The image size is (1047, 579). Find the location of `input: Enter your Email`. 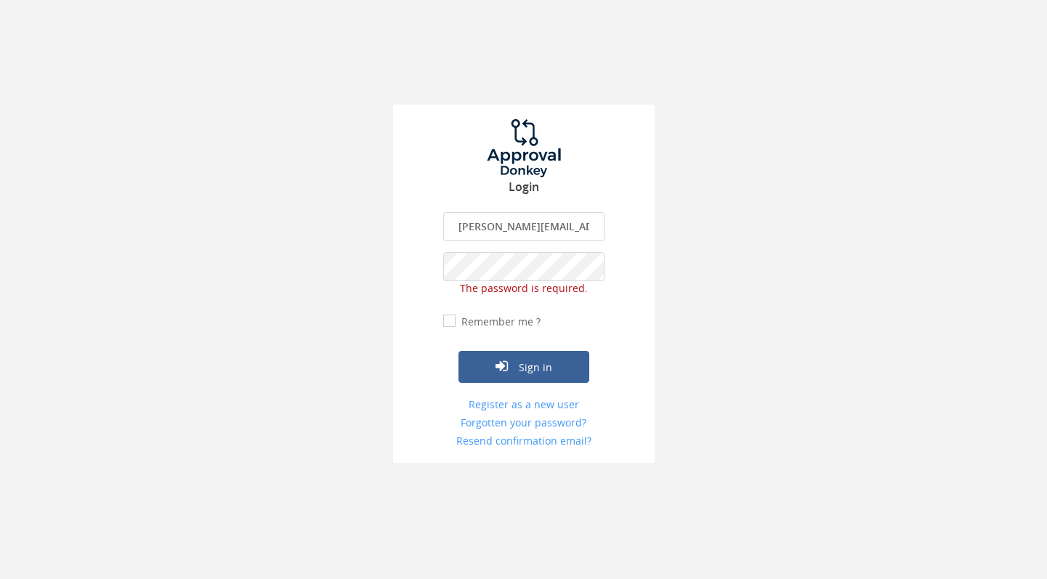

input: Enter your Email is located at coordinates (524, 227).